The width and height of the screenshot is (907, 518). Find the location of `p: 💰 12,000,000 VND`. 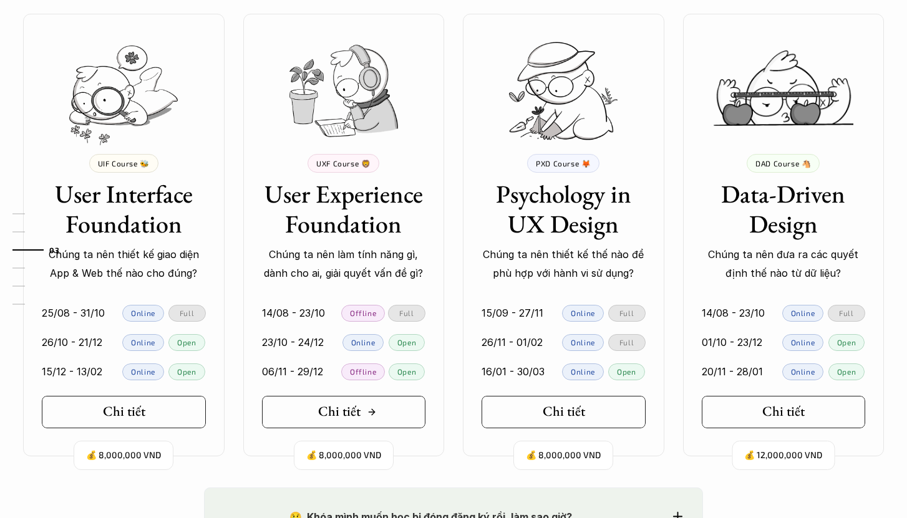

p: 💰 12,000,000 VND is located at coordinates (783, 455).